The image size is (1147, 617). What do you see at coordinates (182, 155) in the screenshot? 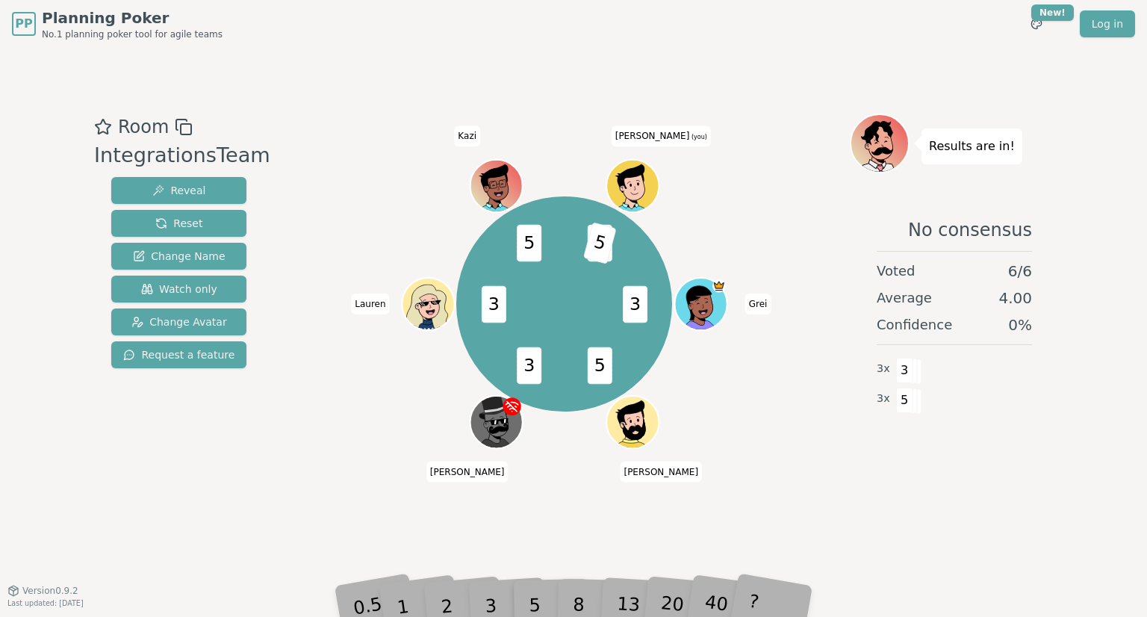
I see `div: IntegrationsTeam` at bounding box center [182, 155].